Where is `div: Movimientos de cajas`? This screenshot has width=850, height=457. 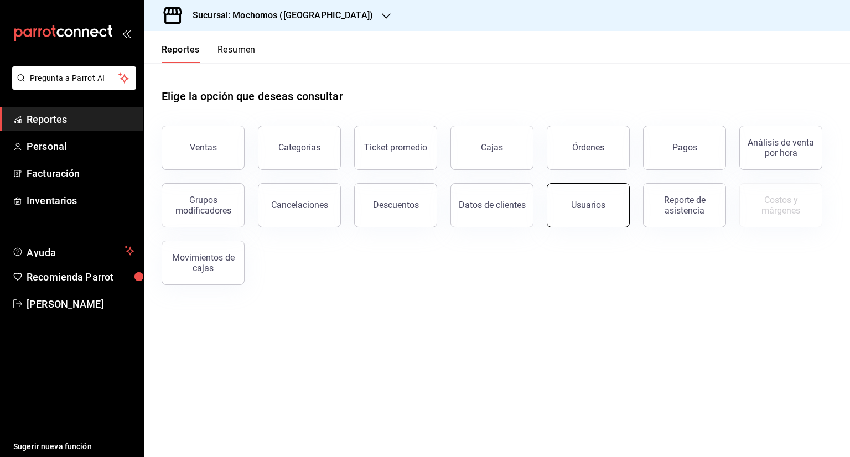 div: Movimientos de cajas is located at coordinates (203, 263).